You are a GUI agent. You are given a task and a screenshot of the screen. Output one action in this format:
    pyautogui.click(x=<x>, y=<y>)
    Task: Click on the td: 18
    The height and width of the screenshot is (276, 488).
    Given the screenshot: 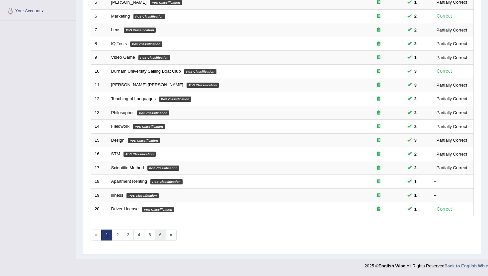 What is the action you would take?
    pyautogui.click(x=99, y=182)
    